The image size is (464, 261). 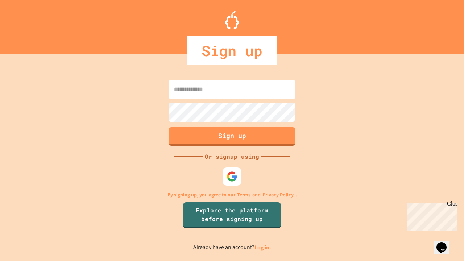 What do you see at coordinates (232, 177) in the screenshot?
I see `img: google-icon.svg` at bounding box center [232, 177].